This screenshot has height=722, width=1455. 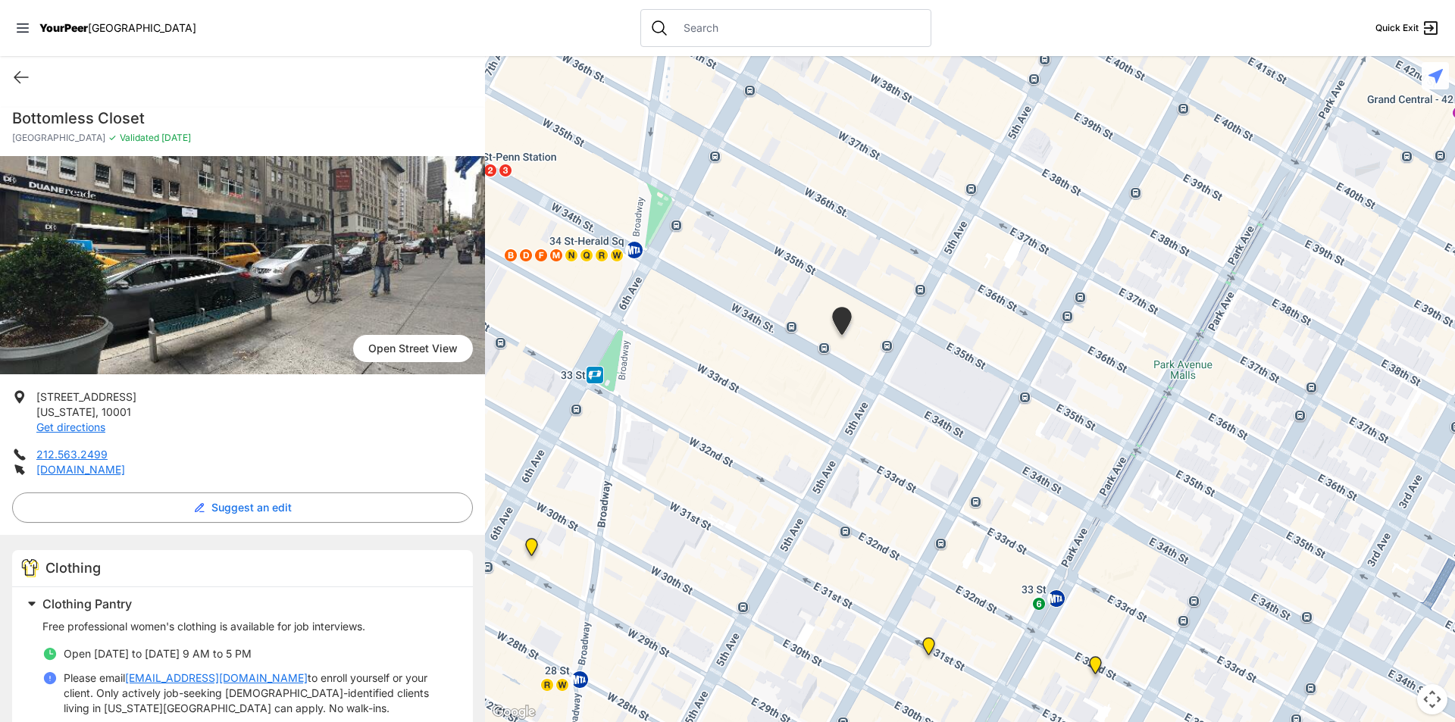 I want to click on span: Clothing, so click(x=73, y=568).